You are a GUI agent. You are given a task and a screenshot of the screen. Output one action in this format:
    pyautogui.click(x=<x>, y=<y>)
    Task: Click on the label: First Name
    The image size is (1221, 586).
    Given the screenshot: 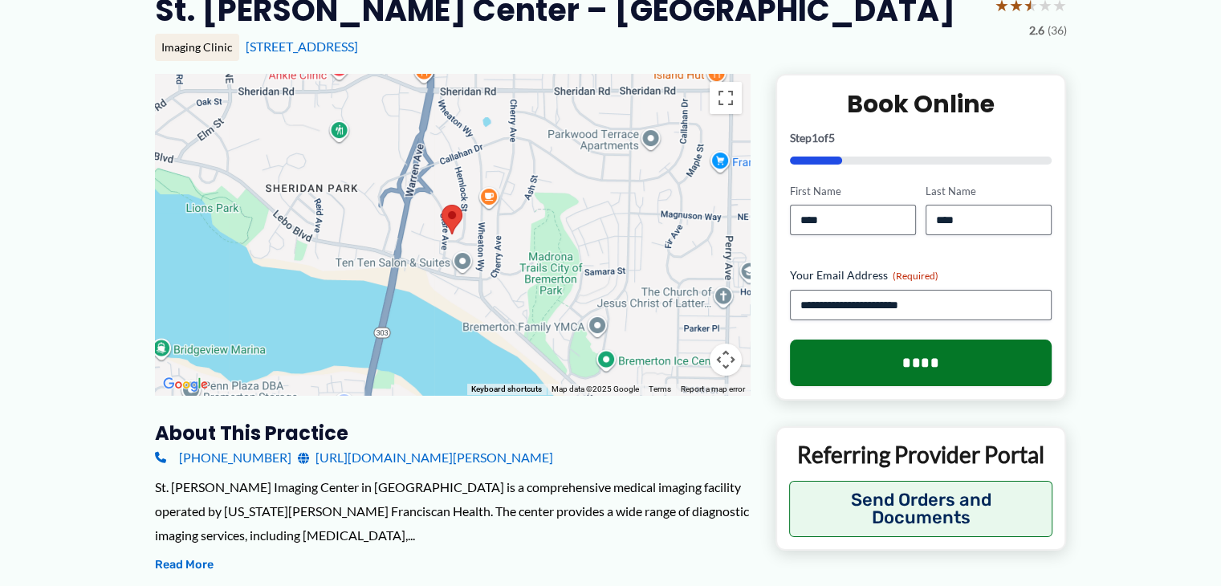 What is the action you would take?
    pyautogui.click(x=853, y=191)
    